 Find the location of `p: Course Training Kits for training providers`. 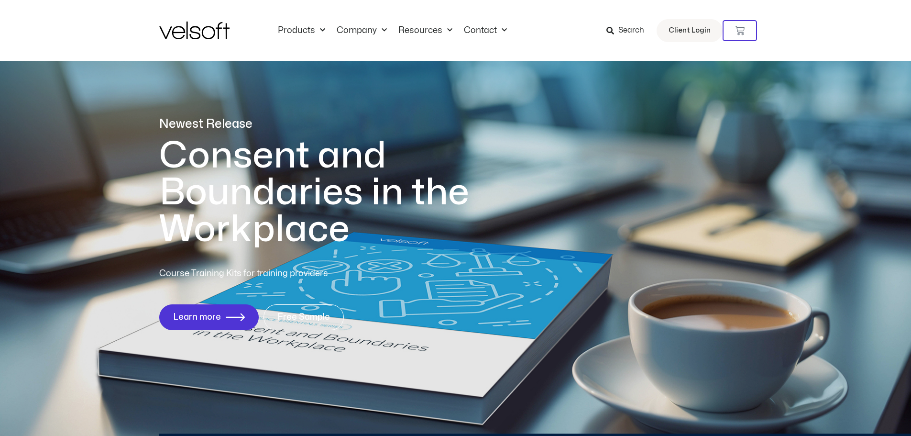

p: Course Training Kits for training providers is located at coordinates (278, 274).